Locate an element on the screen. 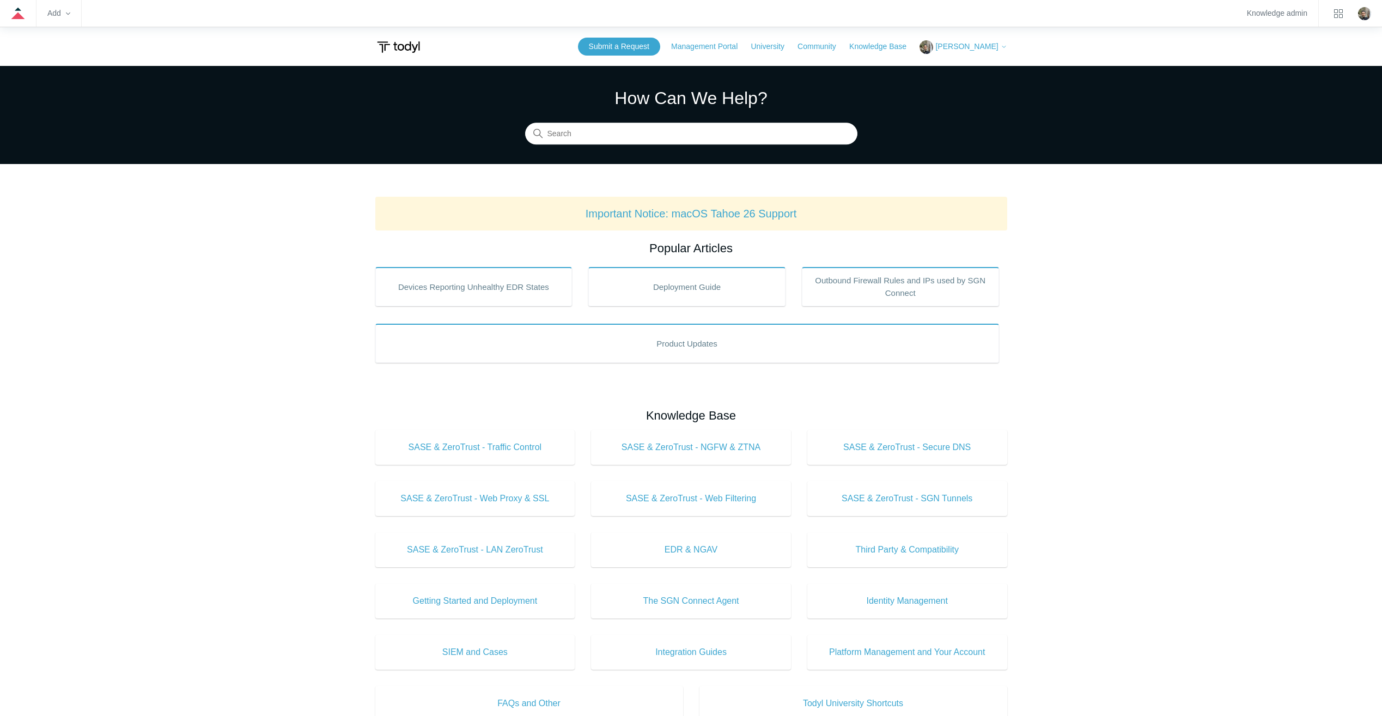  span: Identity Management is located at coordinates (907, 601).